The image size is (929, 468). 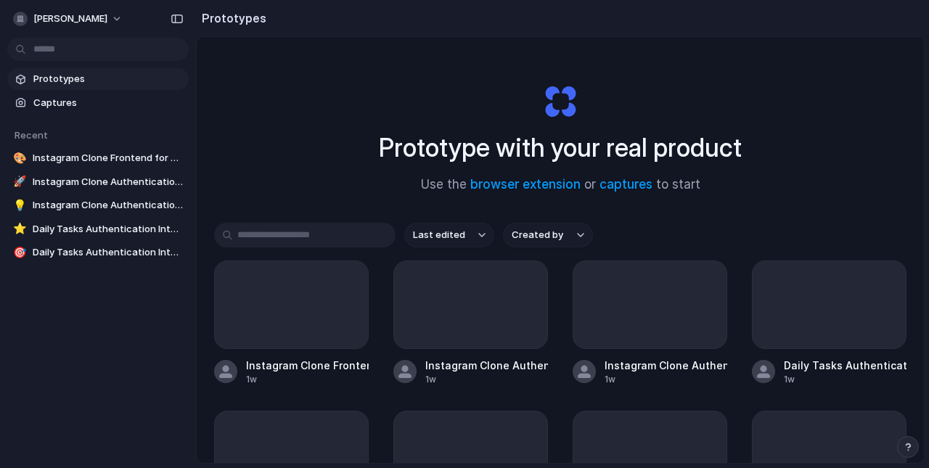 What do you see at coordinates (291, 323) in the screenshot?
I see `a: Instagram Clone Frontend for Daily Tasks1w` at bounding box center [291, 323].